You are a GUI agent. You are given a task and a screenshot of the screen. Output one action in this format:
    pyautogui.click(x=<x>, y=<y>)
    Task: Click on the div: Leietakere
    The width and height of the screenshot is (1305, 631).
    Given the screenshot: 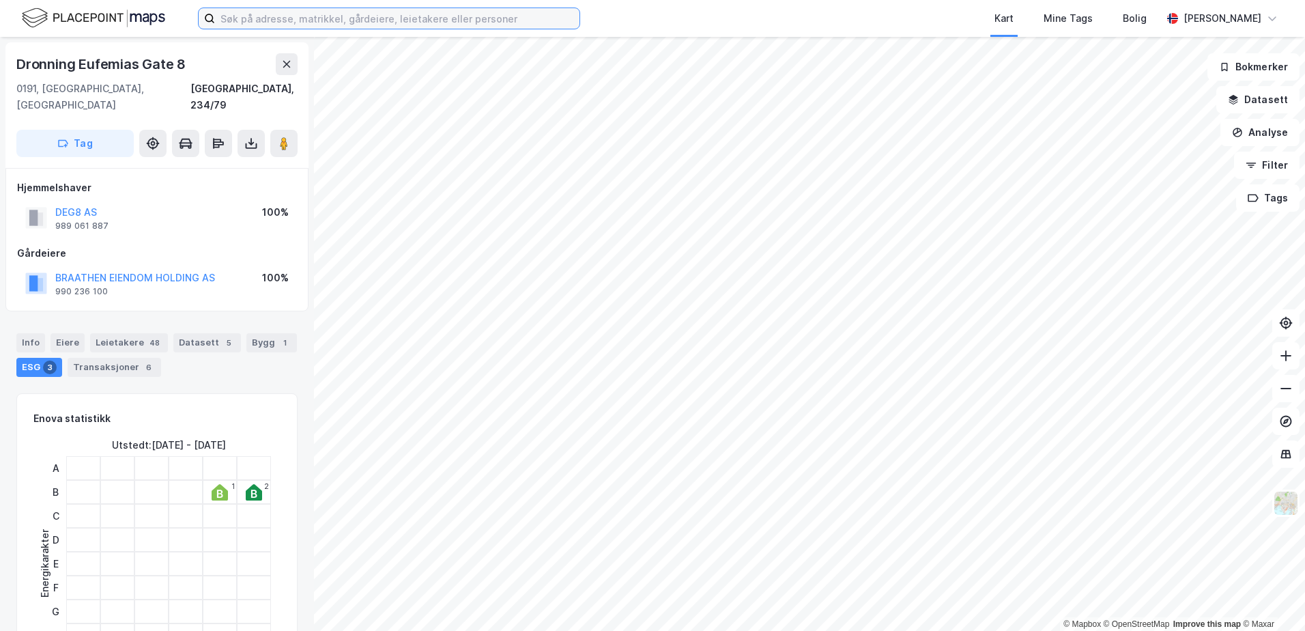 What is the action you would take?
    pyautogui.click(x=129, y=343)
    